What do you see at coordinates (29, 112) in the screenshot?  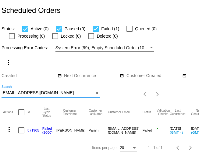 I see `button: Change sorting for Id` at bounding box center [29, 112].